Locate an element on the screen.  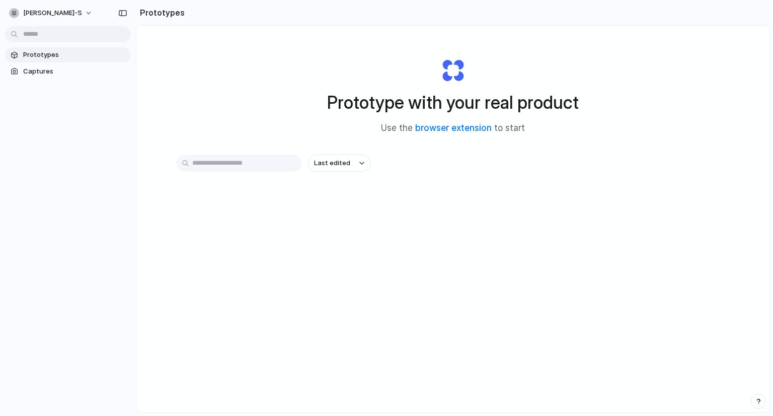
a: Captures is located at coordinates (68, 71).